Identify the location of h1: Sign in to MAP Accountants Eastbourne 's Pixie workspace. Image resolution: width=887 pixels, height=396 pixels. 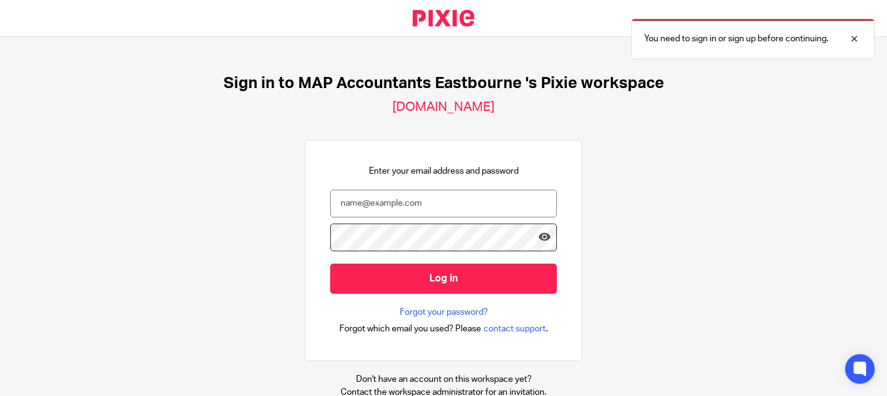
(443, 83).